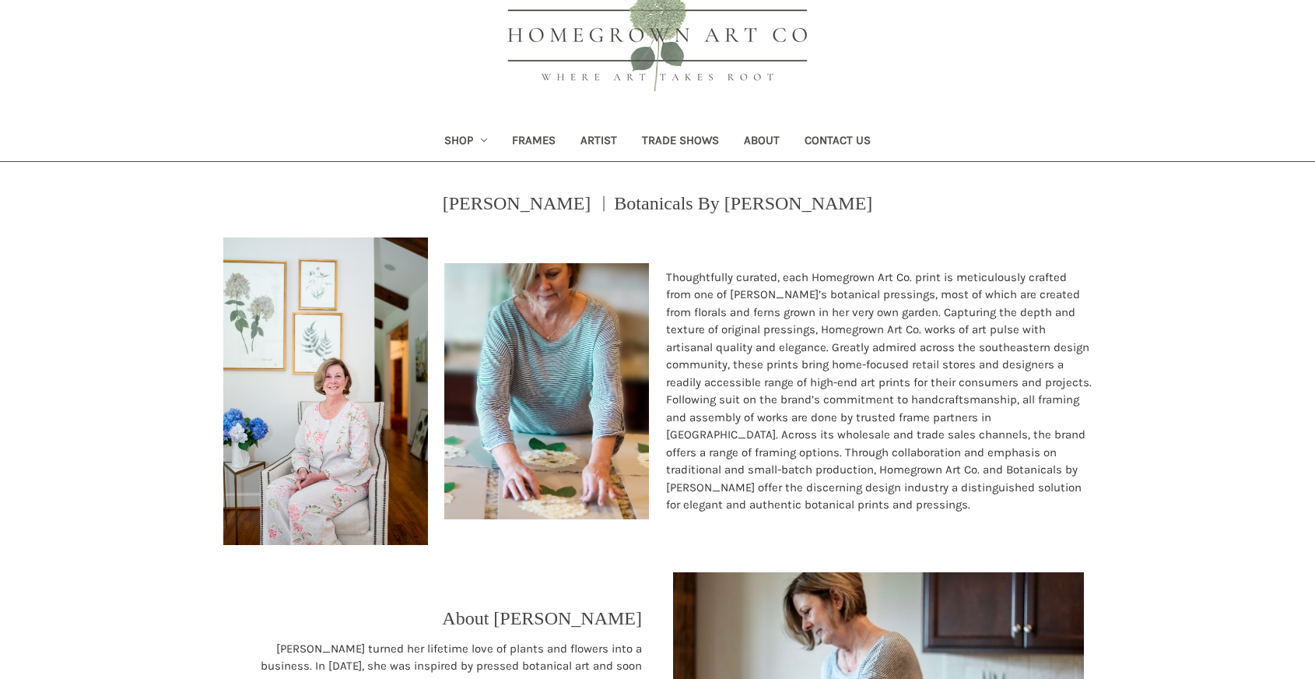 This screenshot has height=679, width=1315. Describe the element at coordinates (598, 142) in the screenshot. I see `a: Artist` at that location.